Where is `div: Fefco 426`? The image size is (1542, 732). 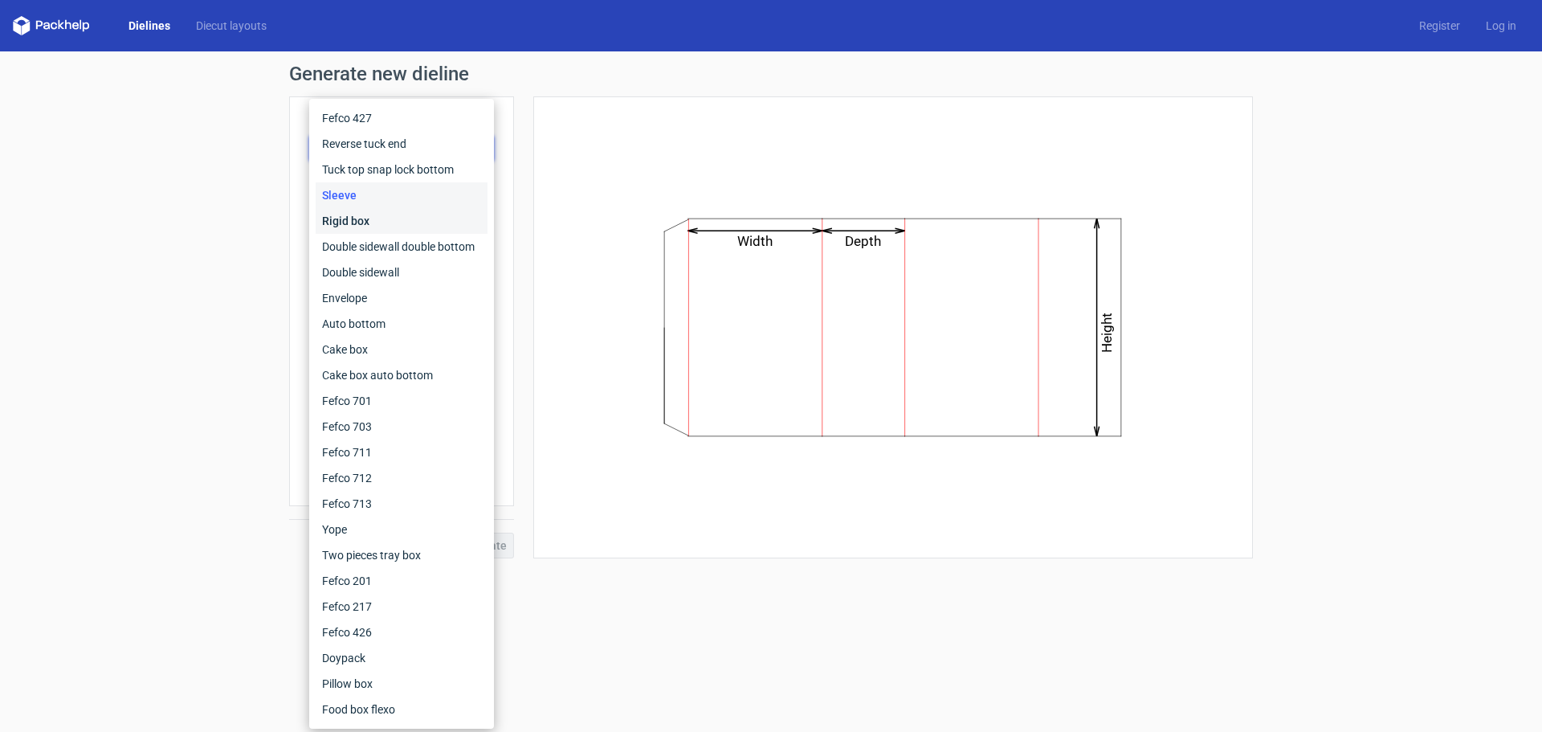
div: Fefco 426 is located at coordinates (402, 632).